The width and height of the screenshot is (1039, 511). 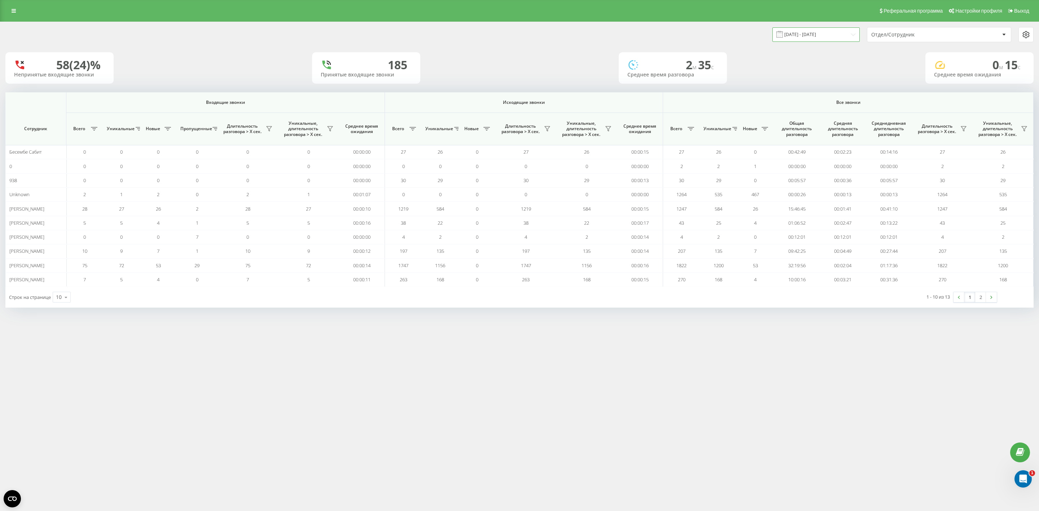 I want to click on div: Среднее время ожидания, so click(x=979, y=75).